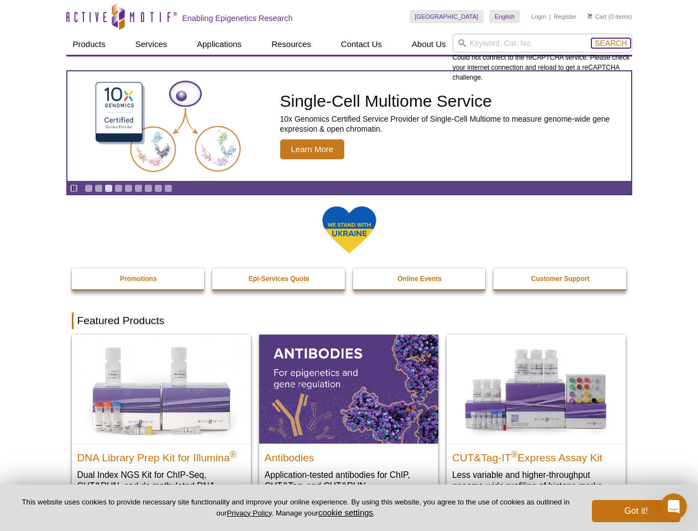  What do you see at coordinates (139, 279) in the screenshot?
I see `a: Promotions` at bounding box center [139, 279].